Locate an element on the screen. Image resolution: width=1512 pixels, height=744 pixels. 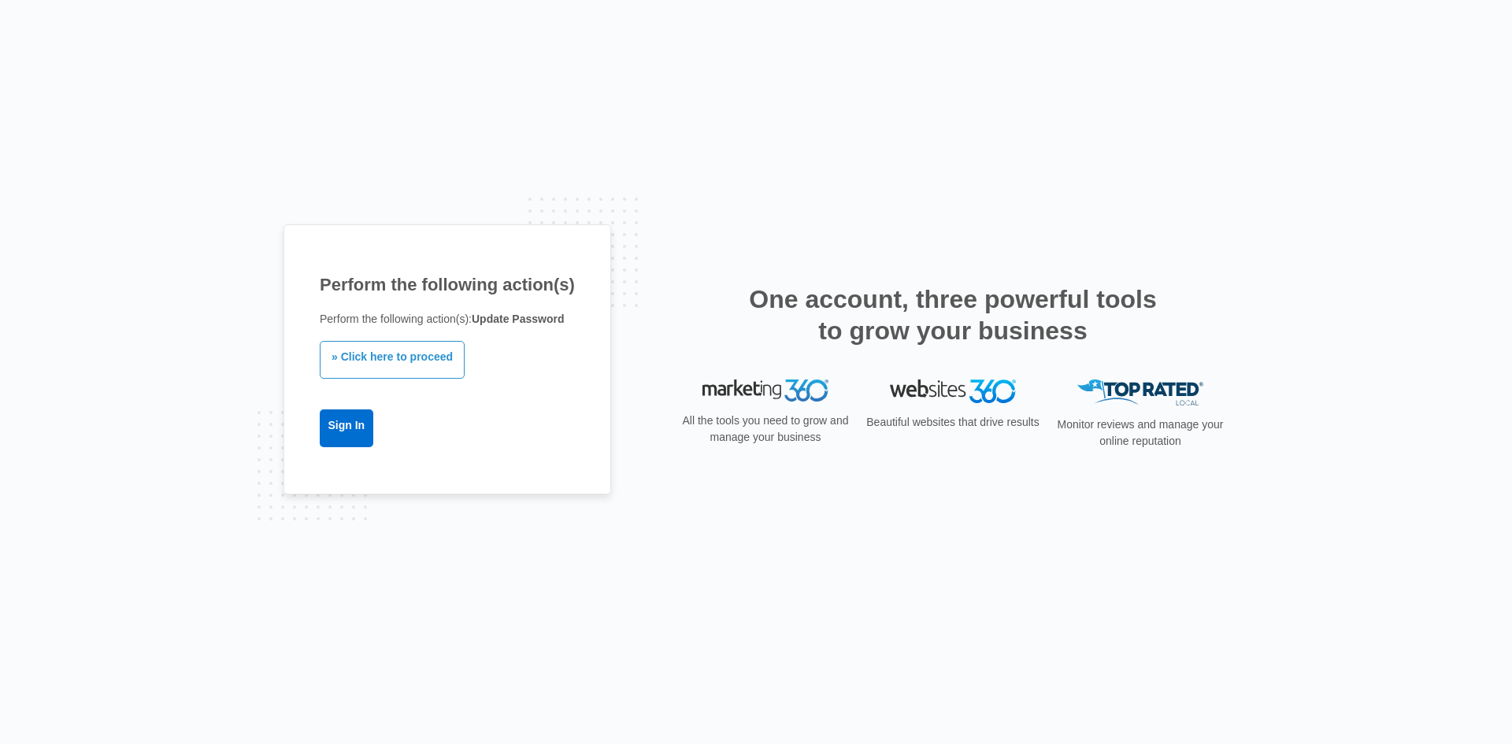
h2: One account, three powerful tools to grow your business is located at coordinates (953, 315).